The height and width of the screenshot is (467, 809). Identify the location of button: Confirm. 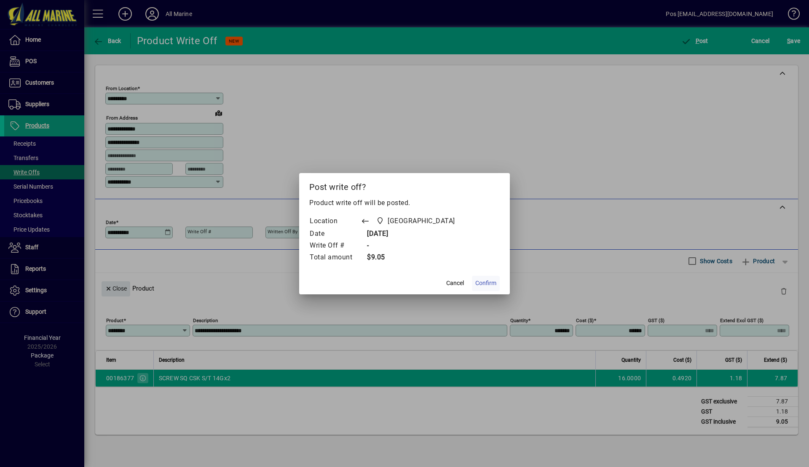
(486, 283).